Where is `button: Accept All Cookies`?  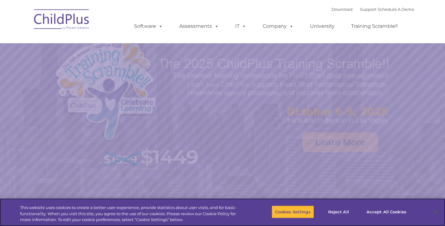 button: Accept All Cookies is located at coordinates (387, 212).